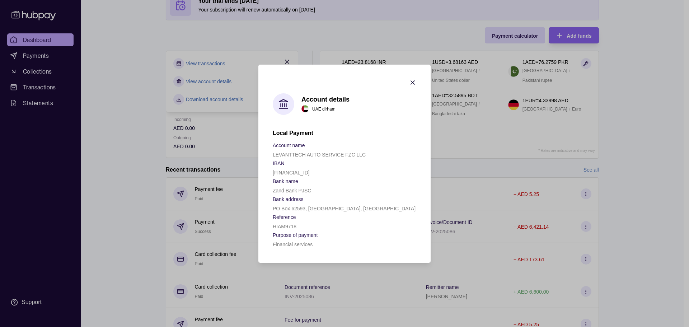  Describe the element at coordinates (292, 191) in the screenshot. I see `p: Zand Bank PJSC` at that location.